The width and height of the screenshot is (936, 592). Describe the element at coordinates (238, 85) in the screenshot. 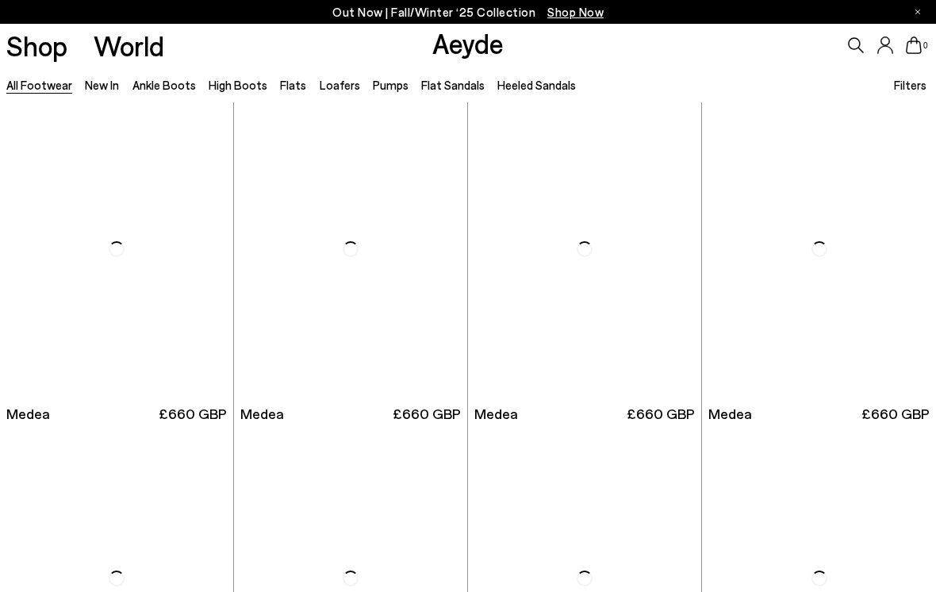

I see `a: High Boots` at that location.